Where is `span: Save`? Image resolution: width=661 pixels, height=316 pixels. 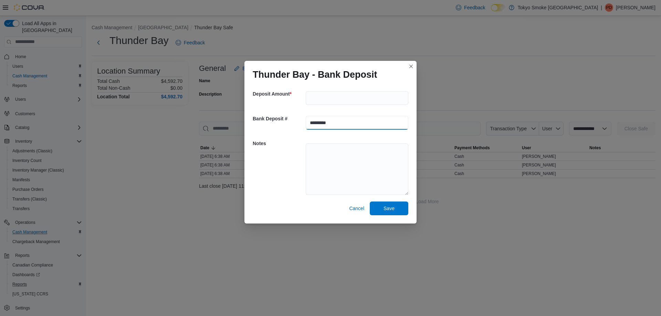 span: Save is located at coordinates (389, 209).